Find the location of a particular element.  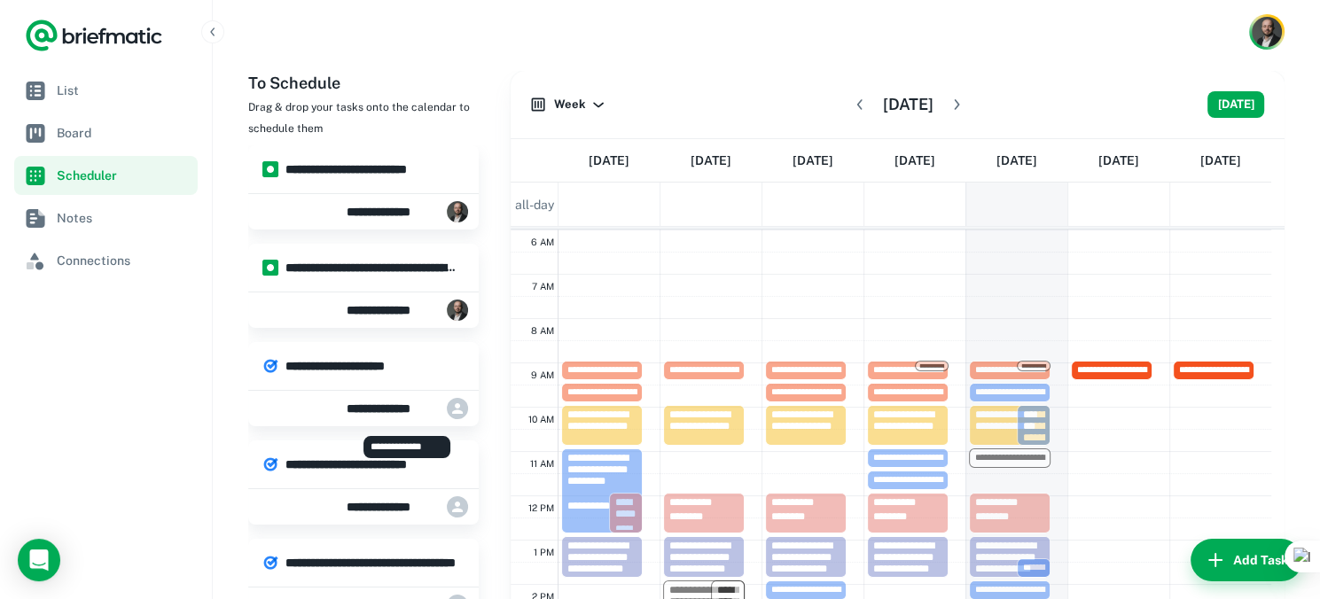

span: 9 AM is located at coordinates (543, 375).